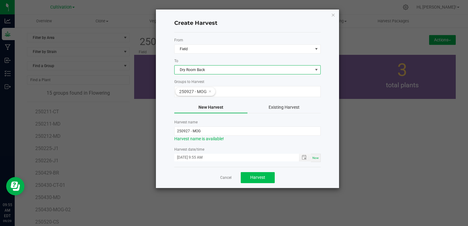  Describe the element at coordinates (211, 107) in the screenshot. I see `button: New Harvest` at that location.